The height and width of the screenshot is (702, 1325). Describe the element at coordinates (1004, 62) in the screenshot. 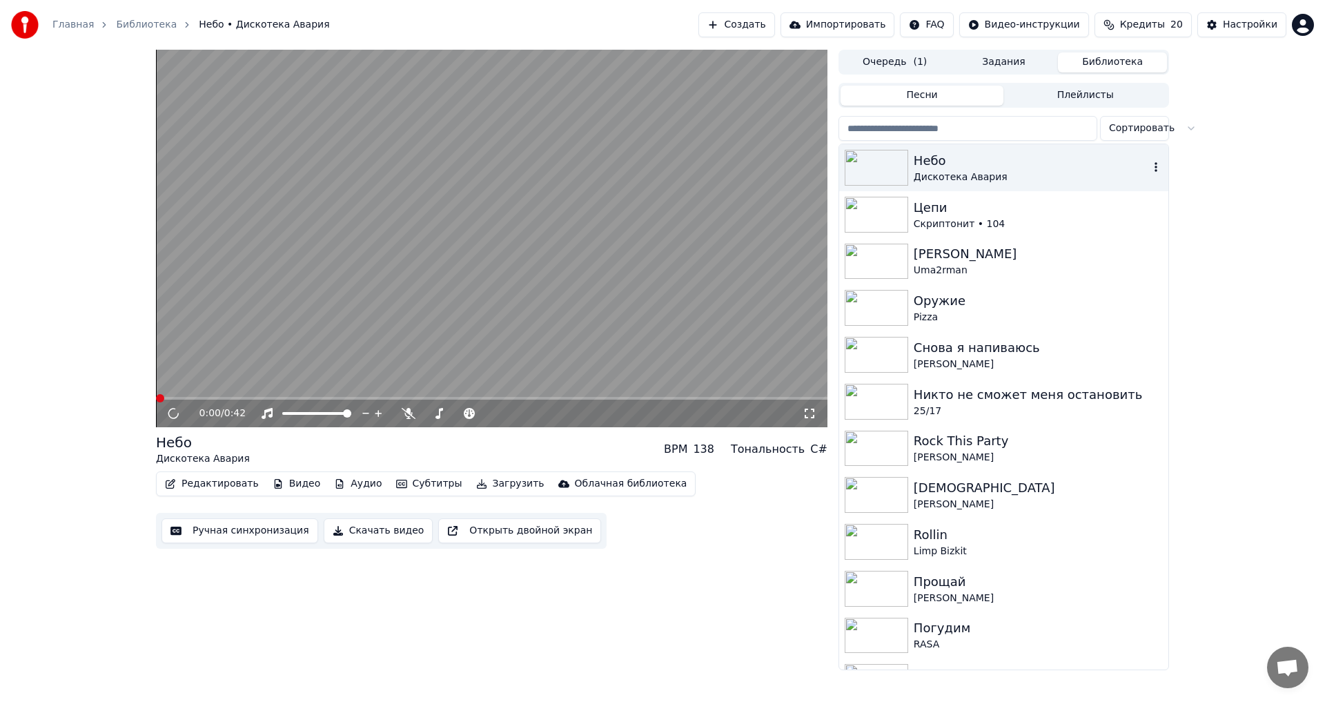

I see `button: Задания` at that location.